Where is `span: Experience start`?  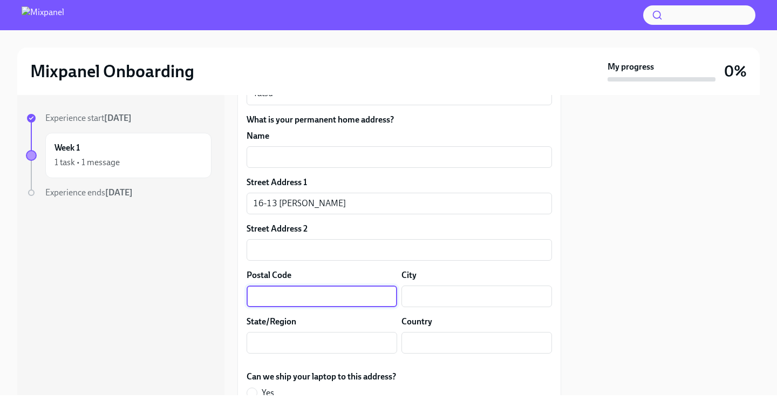 span: Experience start is located at coordinates (88, 118).